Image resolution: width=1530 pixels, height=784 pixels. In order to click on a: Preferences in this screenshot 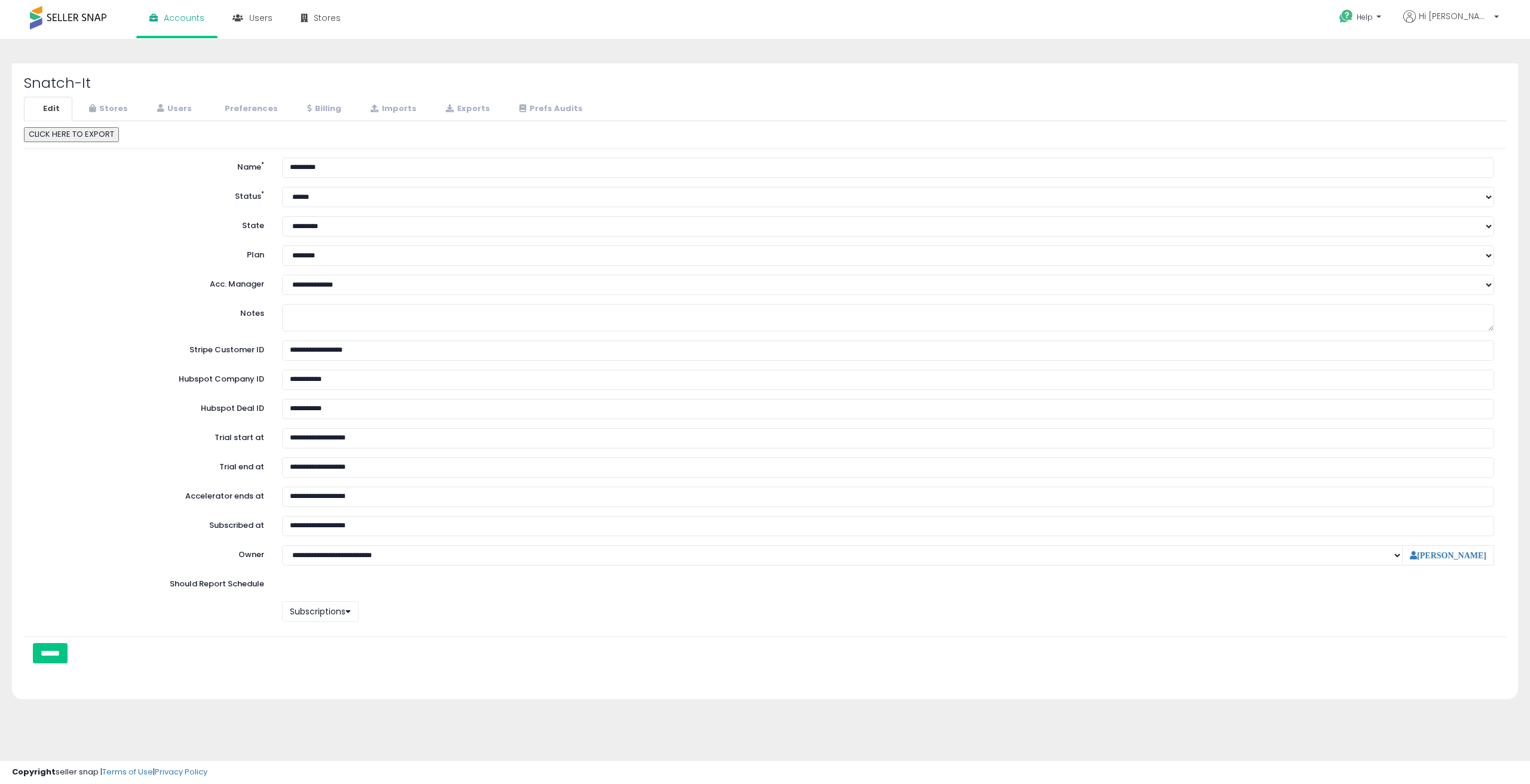, I will do `click(248, 109)`.